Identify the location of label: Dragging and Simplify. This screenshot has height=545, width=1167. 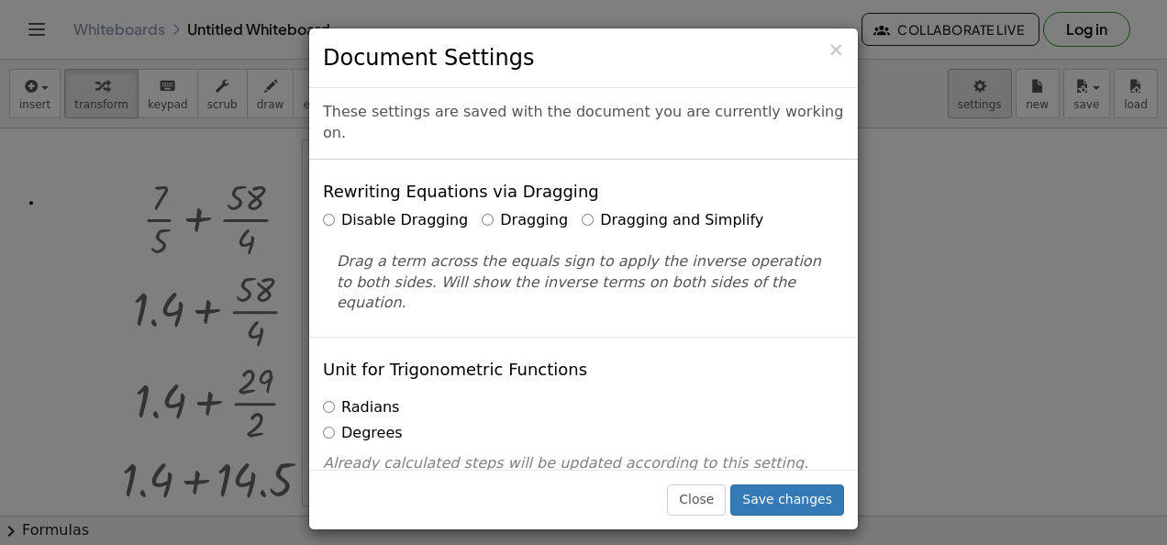
(673, 220).